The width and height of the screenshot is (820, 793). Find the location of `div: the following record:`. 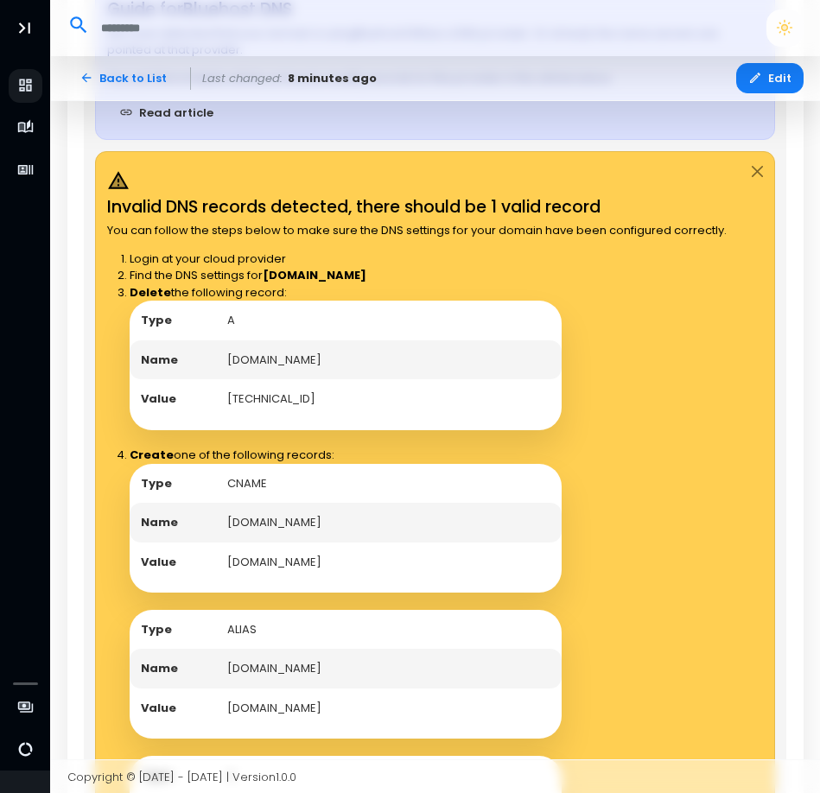

div: the following record: is located at coordinates (428, 357).